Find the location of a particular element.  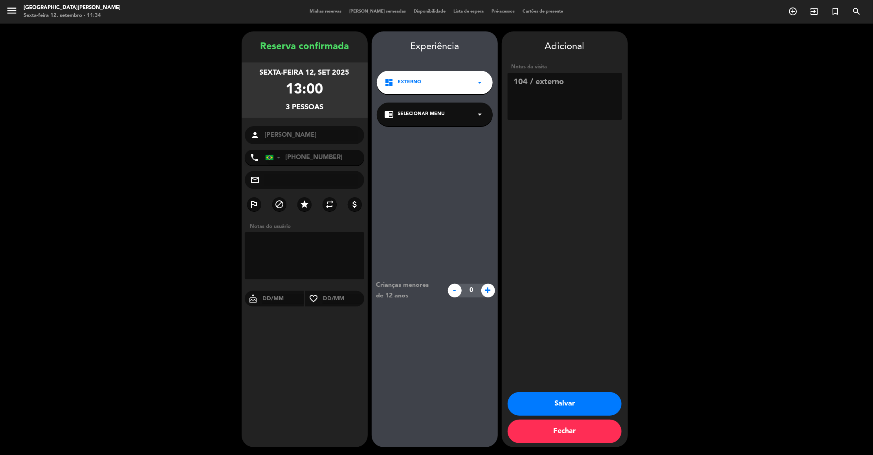

span: Selecionar menu is located at coordinates (422, 114).